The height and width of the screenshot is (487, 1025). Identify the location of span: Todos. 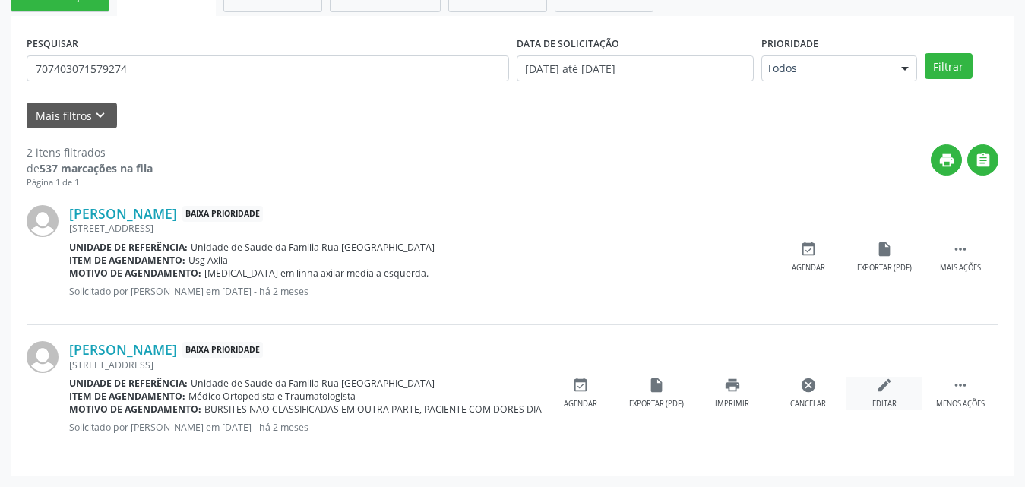
(826, 68).